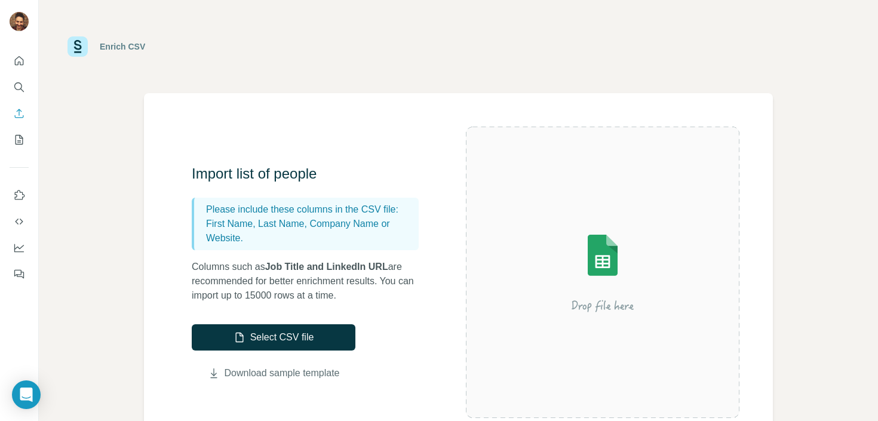  What do you see at coordinates (19, 87) in the screenshot?
I see `button: Search` at bounding box center [19, 87].